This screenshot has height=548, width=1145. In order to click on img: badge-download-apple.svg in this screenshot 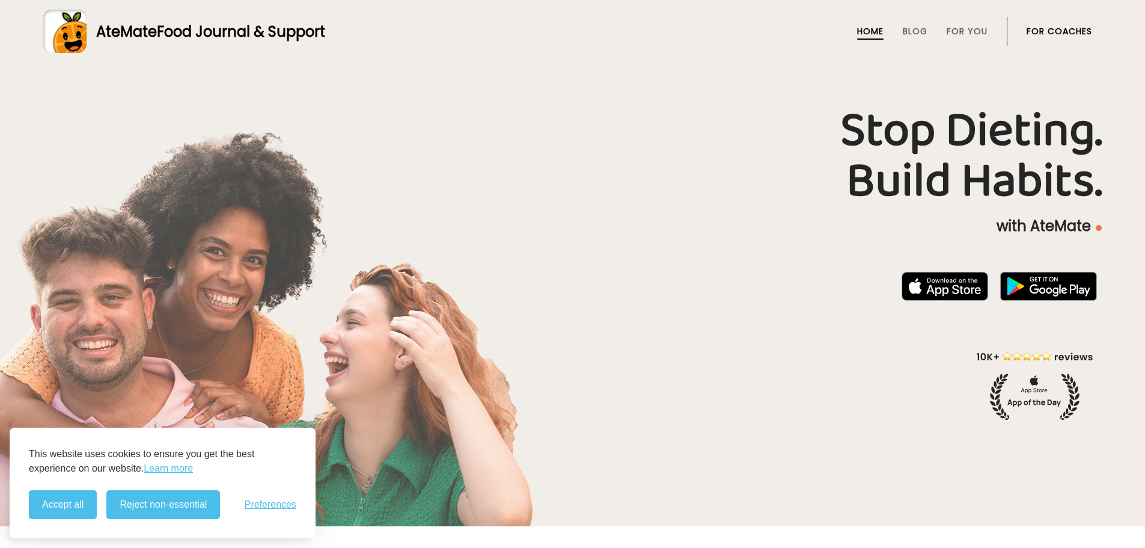, I will do `click(945, 286)`.